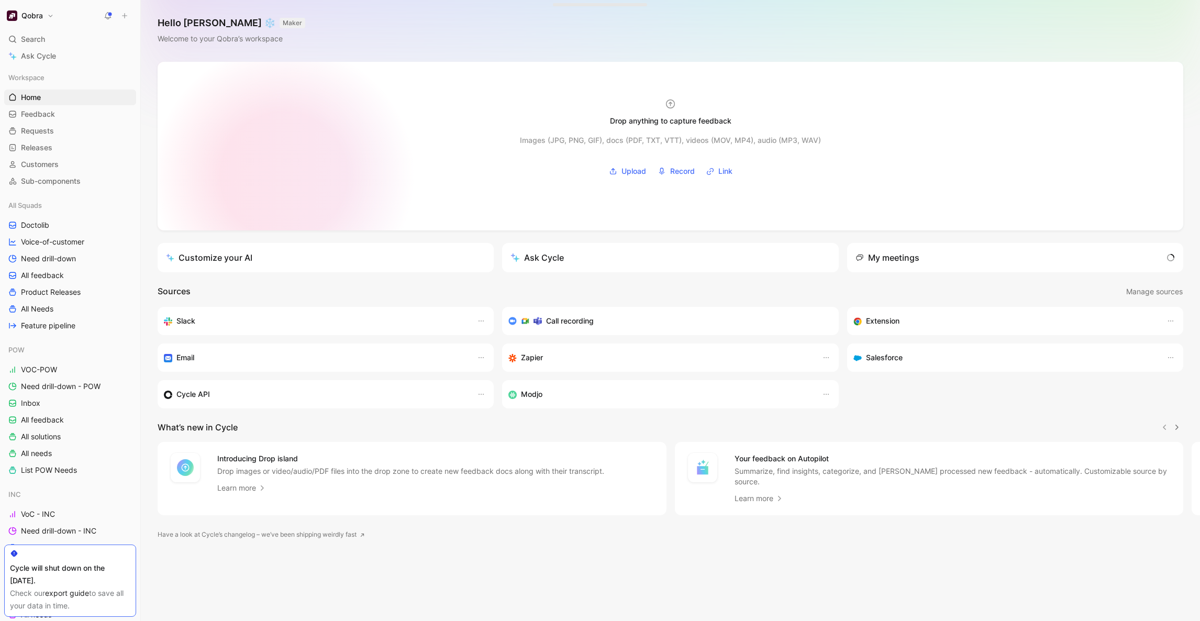  Describe the element at coordinates (48, 259) in the screenshot. I see `span: Need drill-down` at that location.